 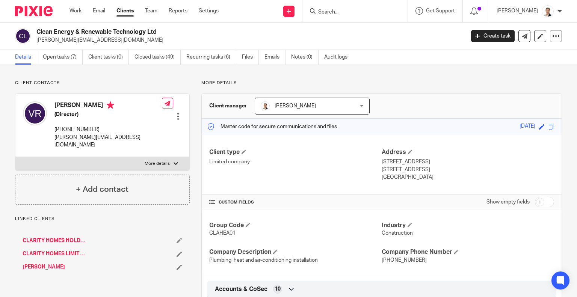 What do you see at coordinates (102, 83) in the screenshot?
I see `p: Client contacts` at bounding box center [102, 83].